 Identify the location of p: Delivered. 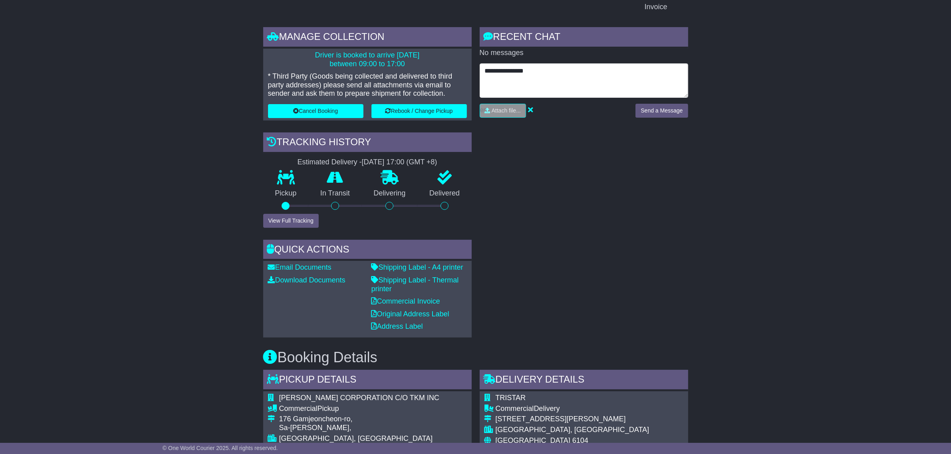
(444, 194).